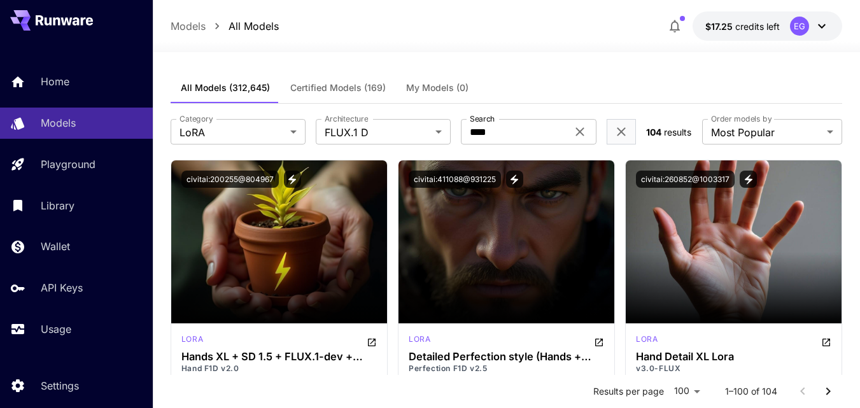  I want to click on button: Clear filters (2), so click(621, 132).